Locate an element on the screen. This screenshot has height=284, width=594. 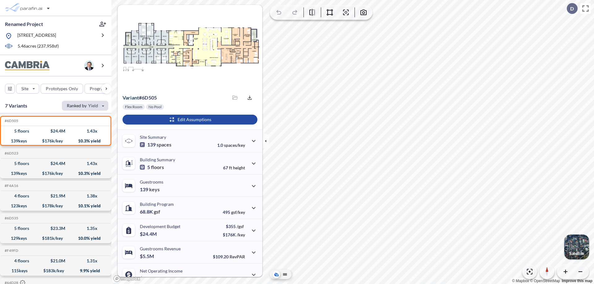
a: OpenStreetMap is located at coordinates (545, 281).